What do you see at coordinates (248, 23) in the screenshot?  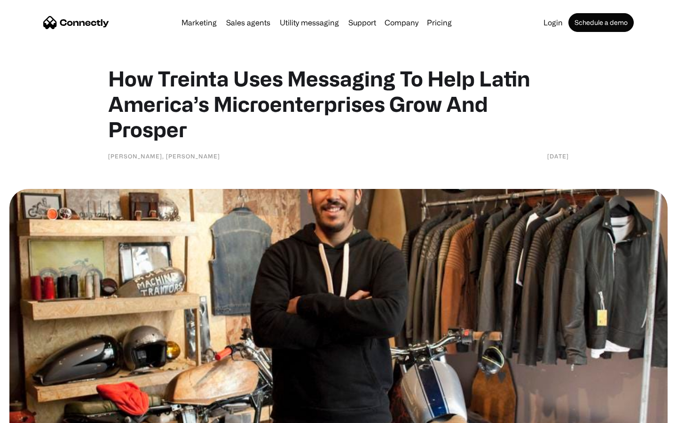 I see `a: Sales agents` at bounding box center [248, 23].